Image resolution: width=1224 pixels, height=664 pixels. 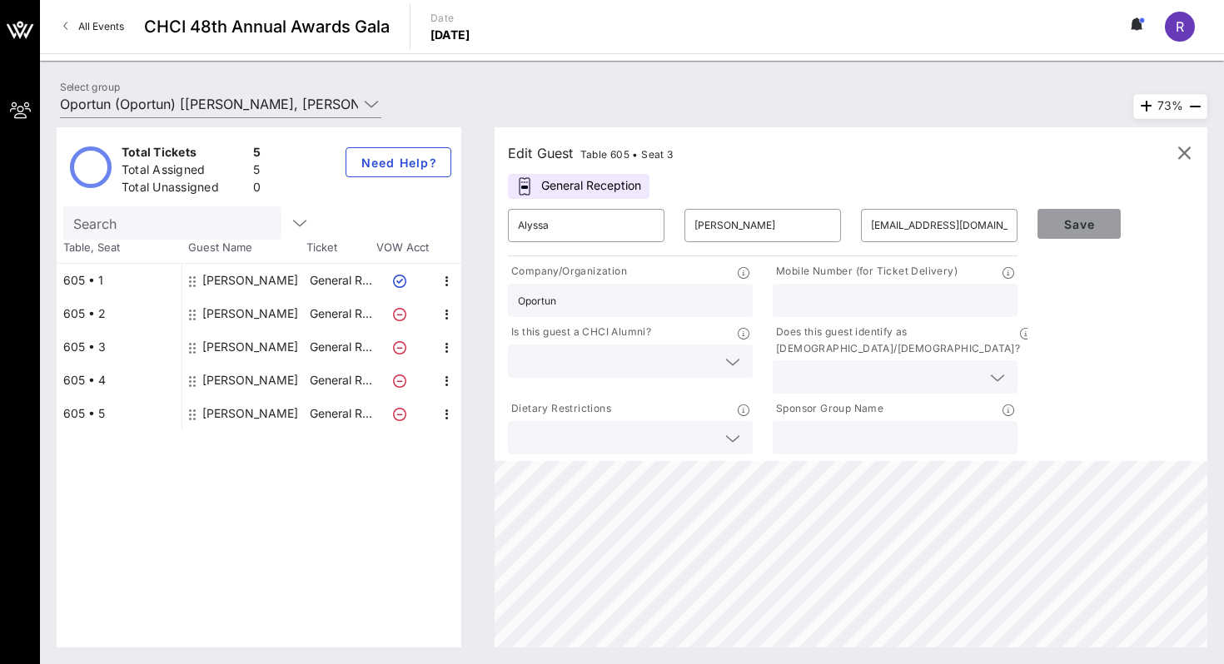 What do you see at coordinates (256, 189) in the screenshot?
I see `div: 0` at bounding box center [256, 189].